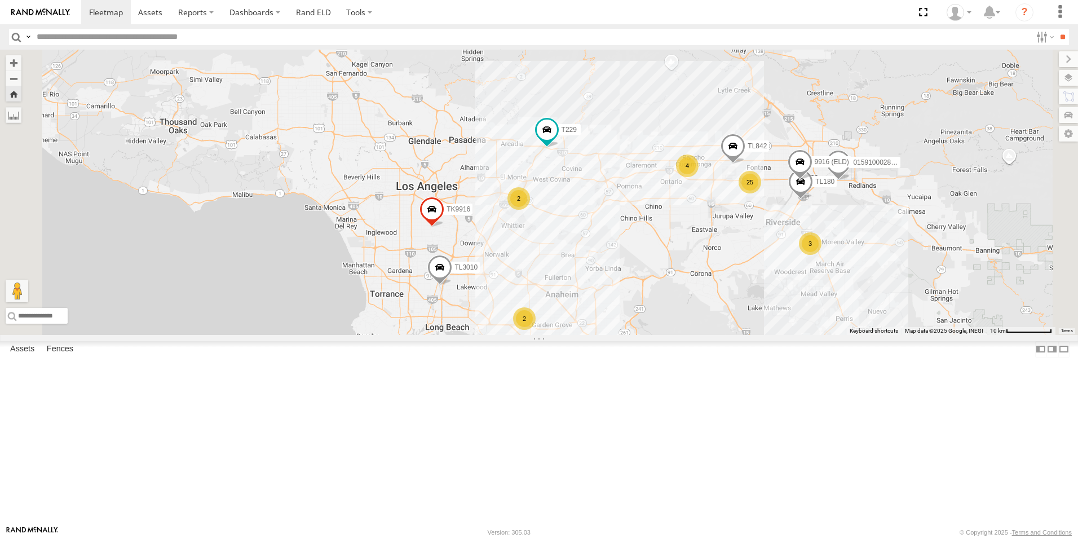 This screenshot has height=538, width=1078. What do you see at coordinates (1043, 37) in the screenshot?
I see `label: Search Filter Options` at bounding box center [1043, 37].